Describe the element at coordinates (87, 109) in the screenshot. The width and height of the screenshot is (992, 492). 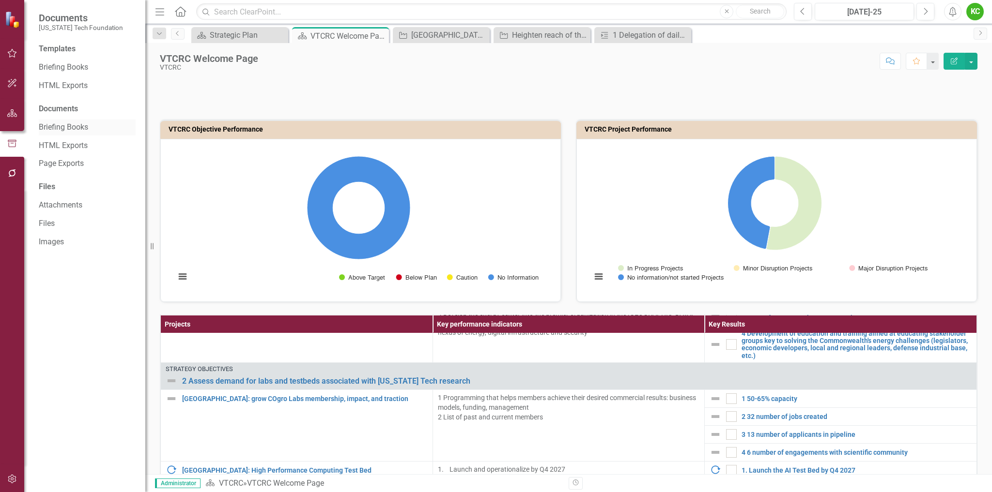
I see `div: Documents` at that location.